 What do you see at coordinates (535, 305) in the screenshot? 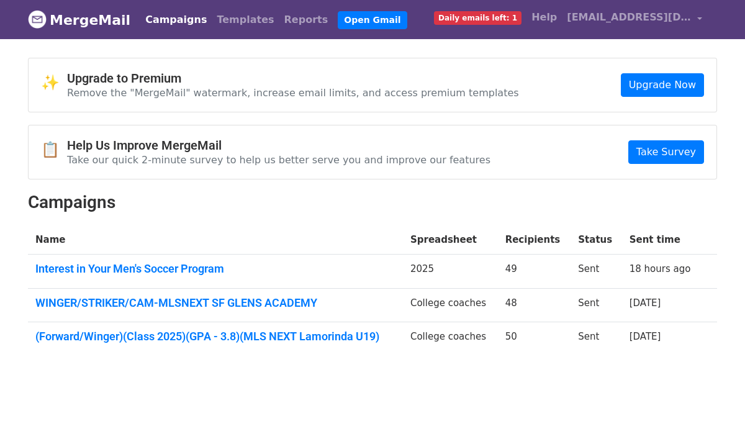
I see `td: 48` at bounding box center [535, 305].